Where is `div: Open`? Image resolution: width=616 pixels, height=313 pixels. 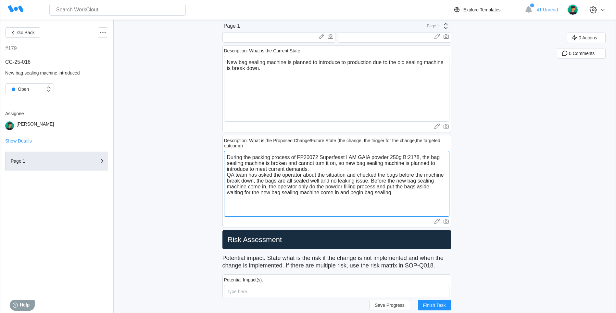 div: Open is located at coordinates (19, 89).